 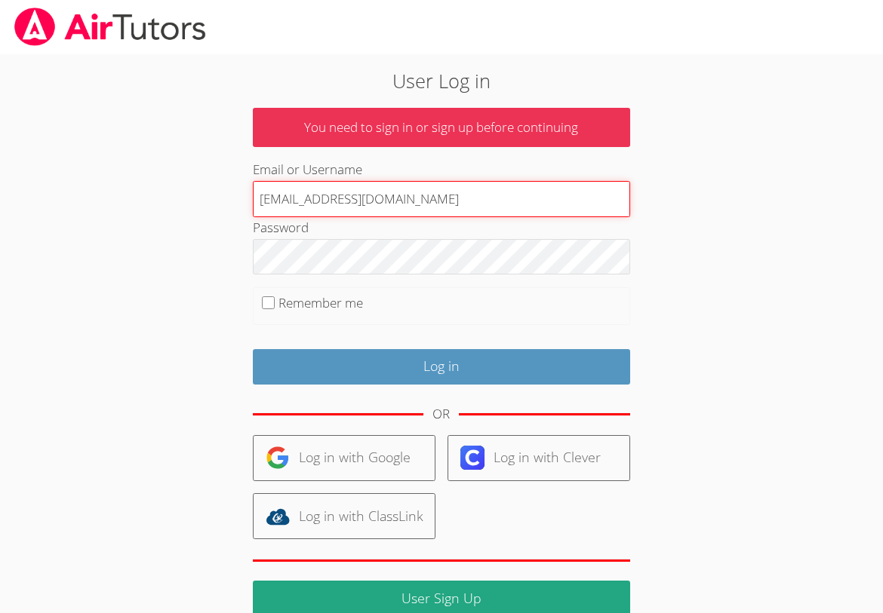 I want to click on img: clever-logo-6eab21bc6e7a338710f1a6ff85c0baf02591cd810cc4098c63d3a4b26e2feb20.svg, so click(x=472, y=458).